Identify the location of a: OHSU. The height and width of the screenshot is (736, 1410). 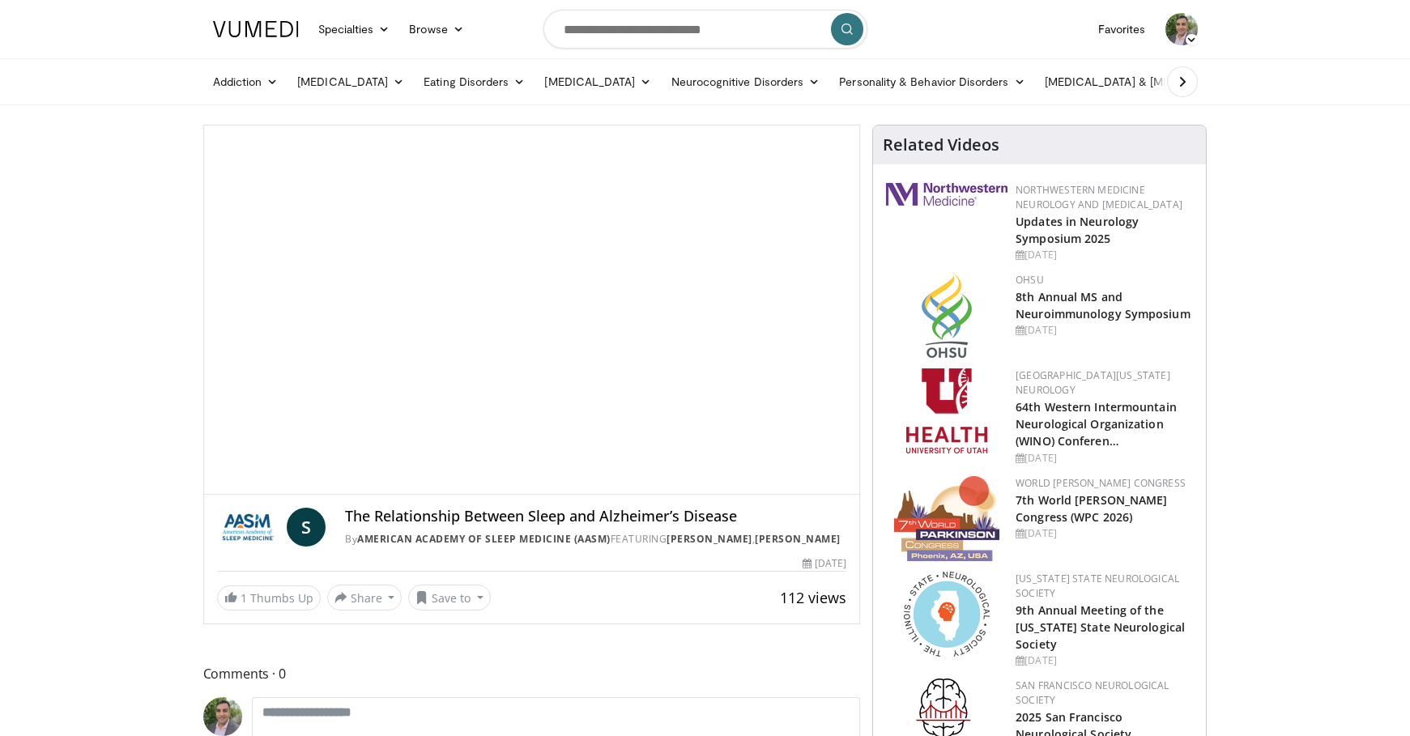
(1029, 279).